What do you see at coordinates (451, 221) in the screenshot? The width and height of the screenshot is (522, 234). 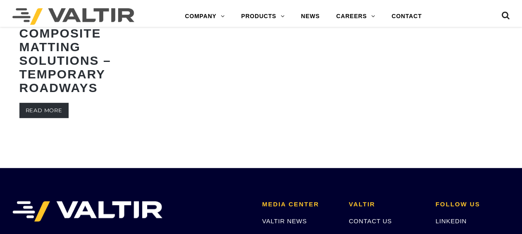 I see `a: LINKEDIN` at bounding box center [451, 221].